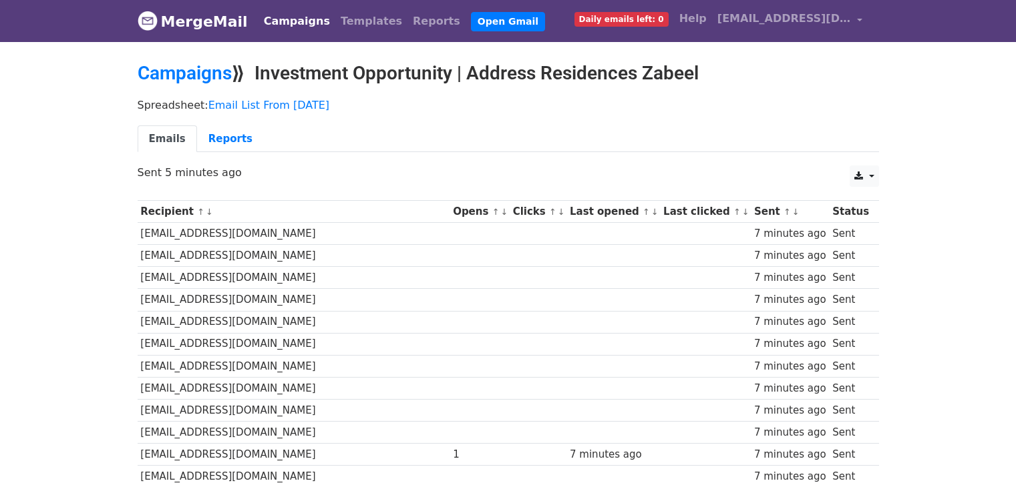 This screenshot has width=1016, height=487. What do you see at coordinates (167, 139) in the screenshot?
I see `a: Emails` at bounding box center [167, 139].